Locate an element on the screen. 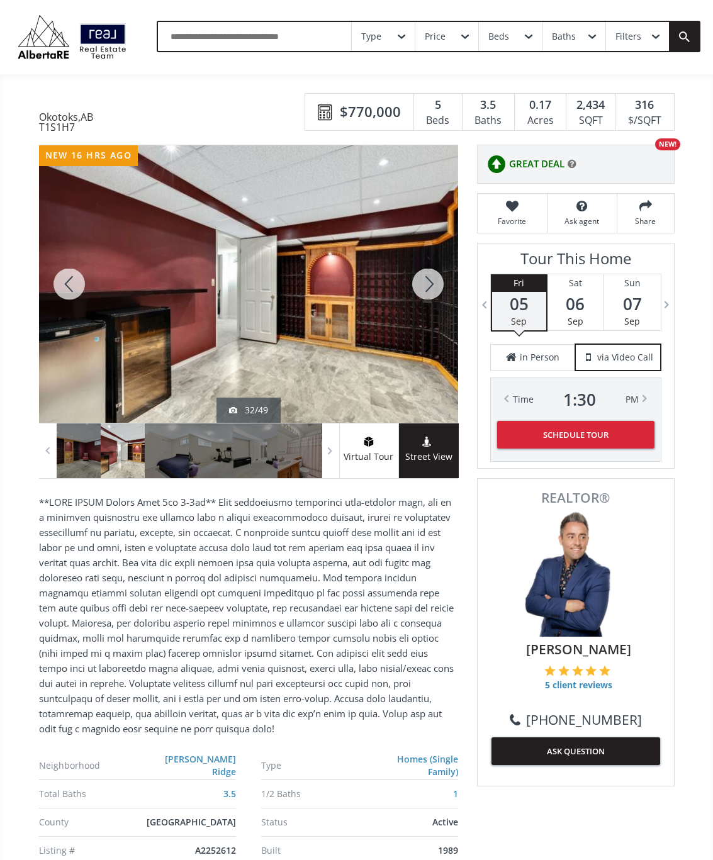 The width and height of the screenshot is (713, 860). div: Status is located at coordinates (313, 822).